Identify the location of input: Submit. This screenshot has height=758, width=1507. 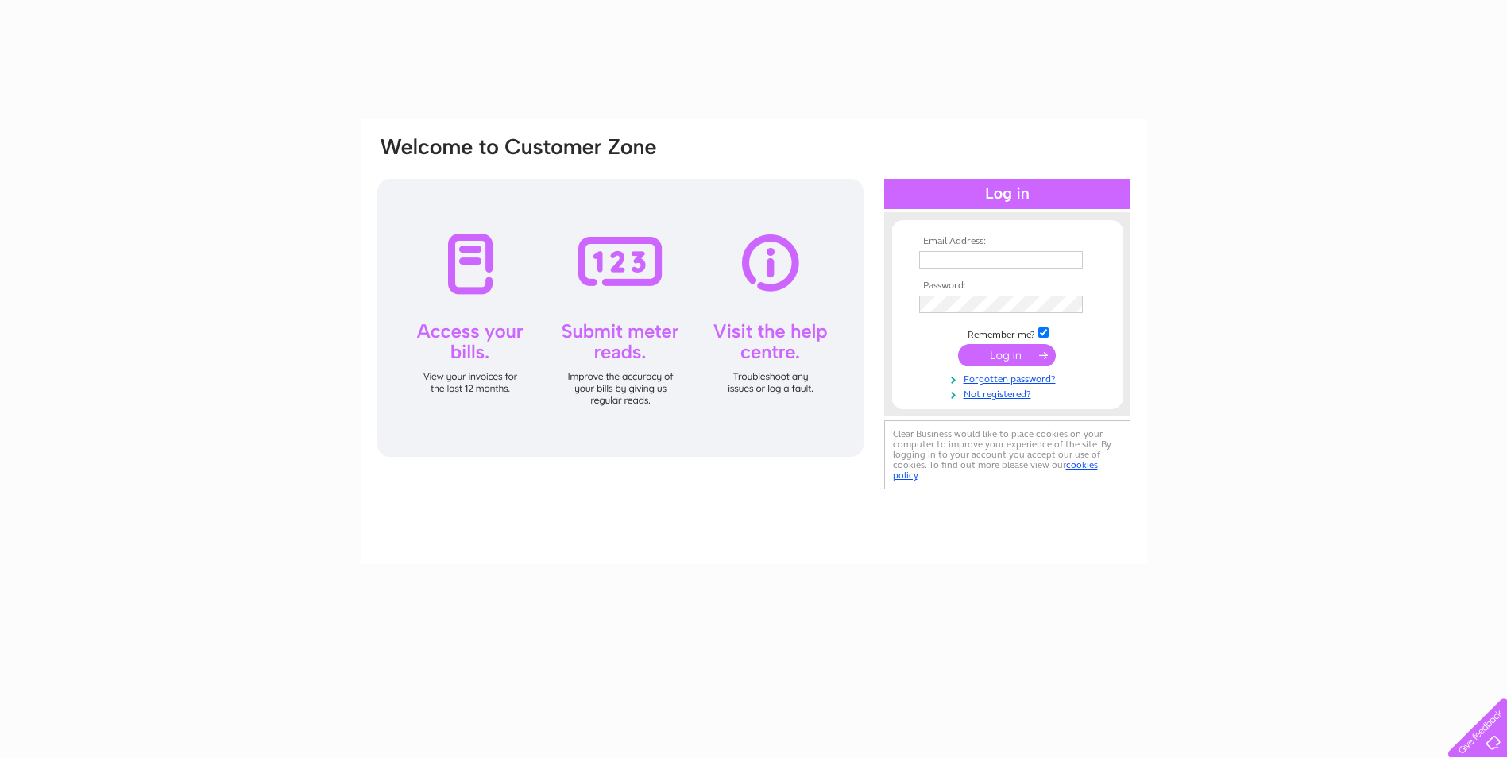
(1007, 355).